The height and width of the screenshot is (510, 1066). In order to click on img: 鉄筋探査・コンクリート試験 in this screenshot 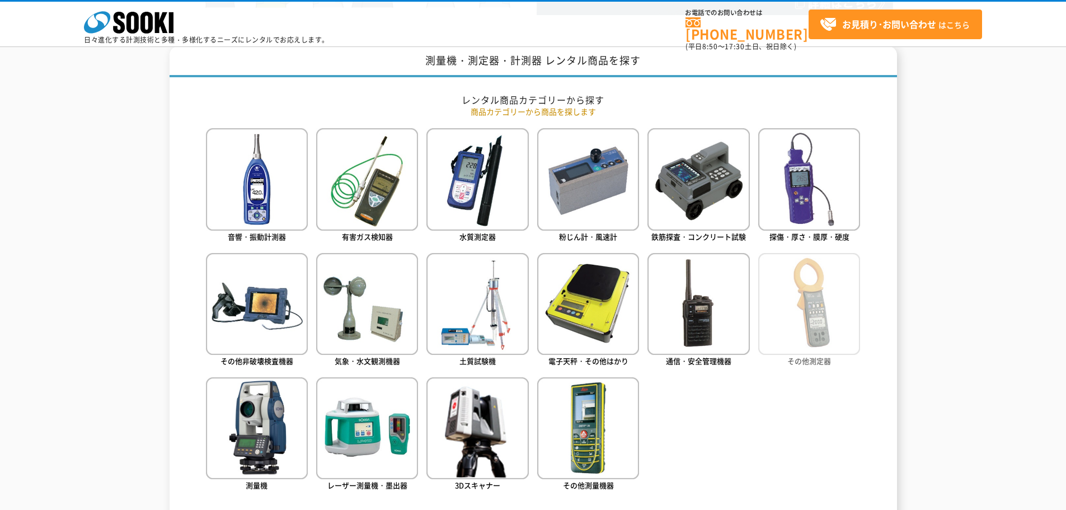, I will do `click(698, 179)`.